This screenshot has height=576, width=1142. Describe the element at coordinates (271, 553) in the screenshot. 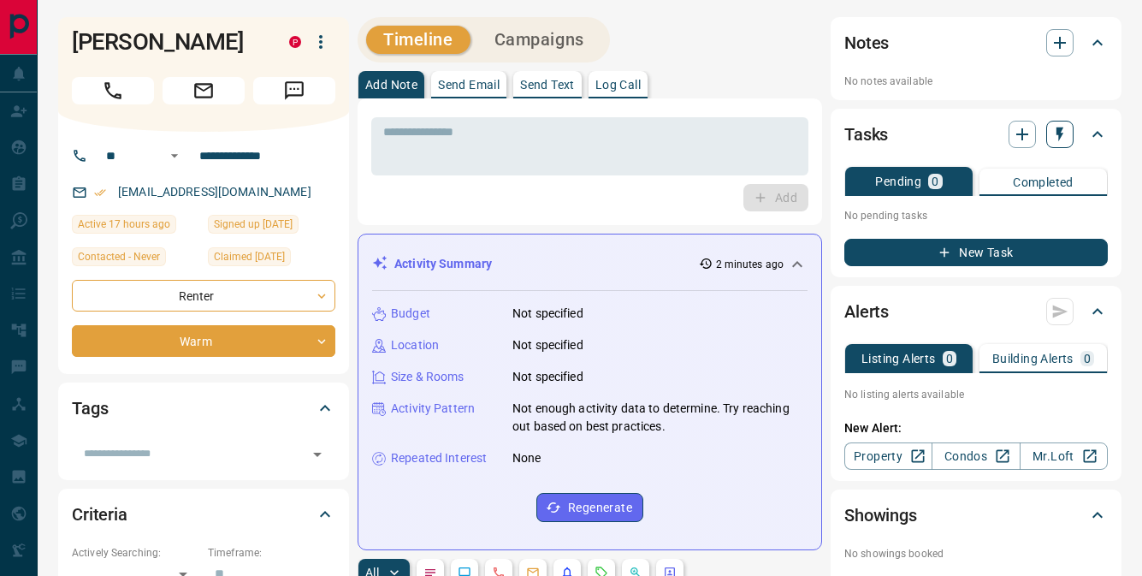

I see `p: Timeframe:` at that location.